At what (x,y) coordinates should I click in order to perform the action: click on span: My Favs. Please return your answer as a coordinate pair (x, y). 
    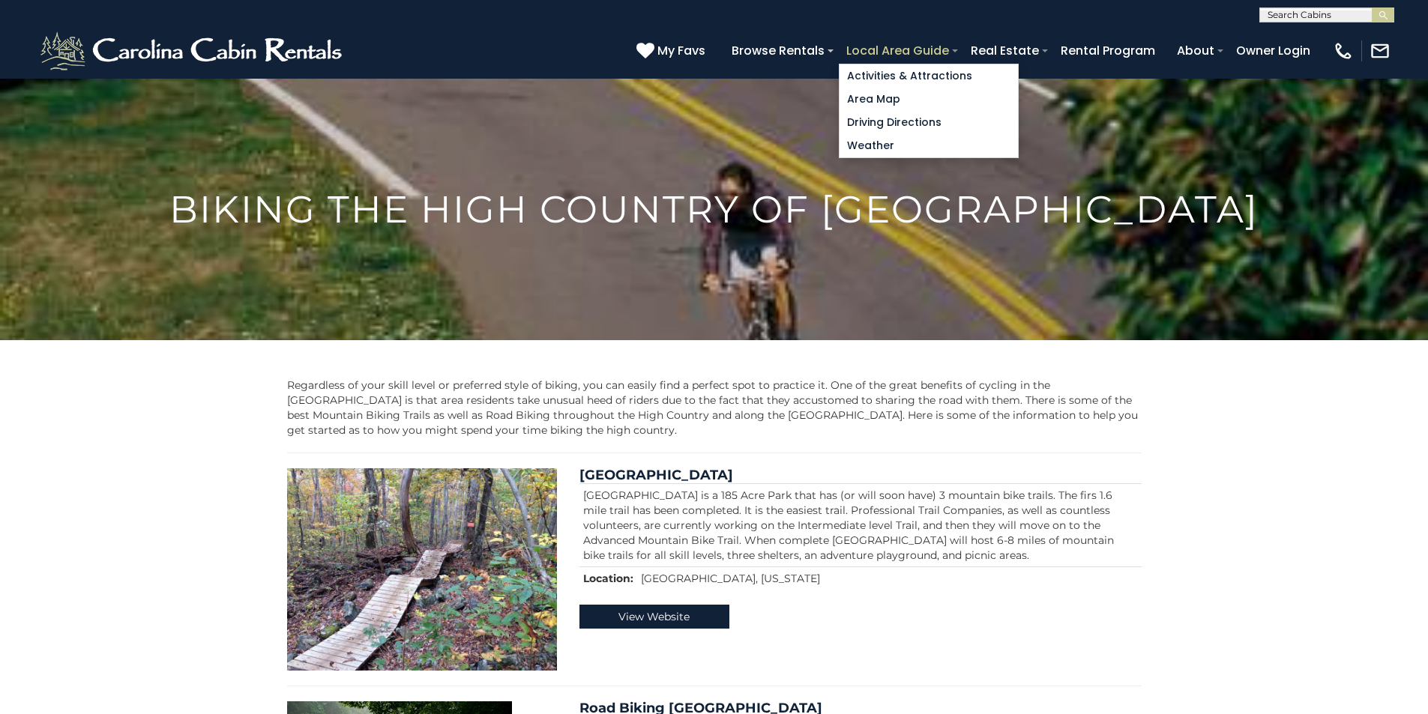
    Looking at the image, I should click on (681, 50).